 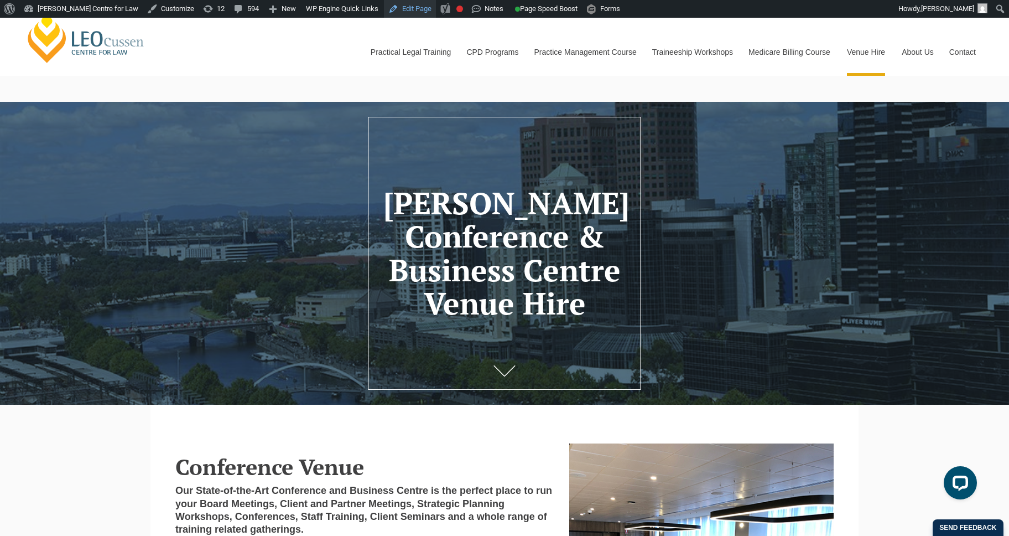 I want to click on h2: Conference Venue, so click(x=364, y=466).